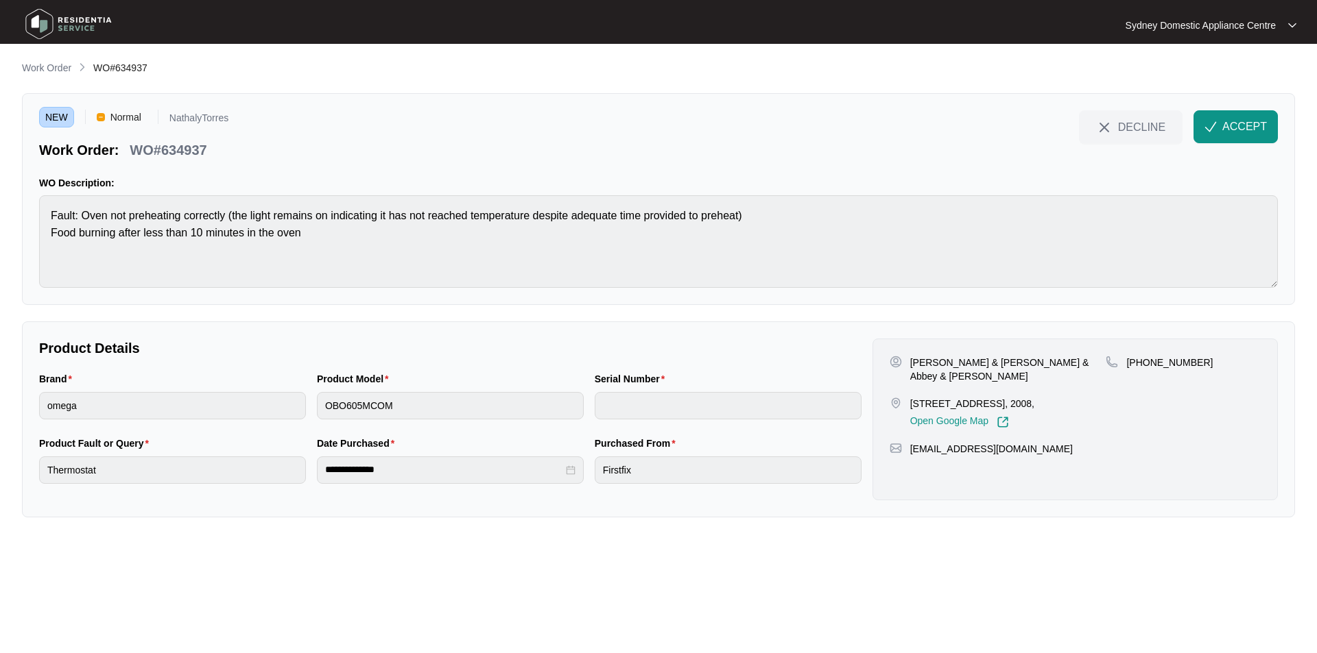 The height and width of the screenshot is (653, 1317). I want to click on label: Product Model, so click(355, 379).